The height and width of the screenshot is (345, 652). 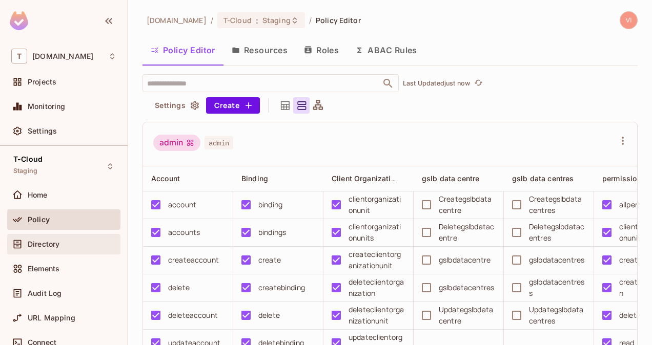 I want to click on div: Deletegslbdatacentres, so click(x=557, y=233).